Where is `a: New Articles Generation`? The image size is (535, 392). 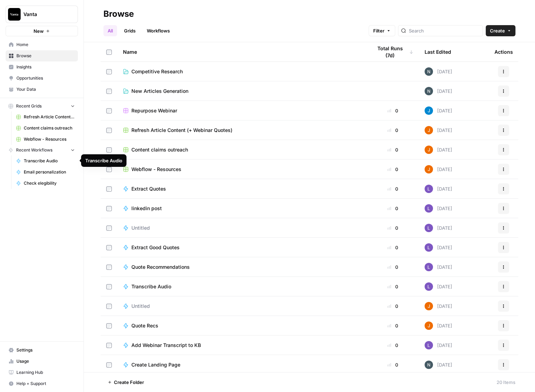
a: New Articles Generation is located at coordinates (242, 91).